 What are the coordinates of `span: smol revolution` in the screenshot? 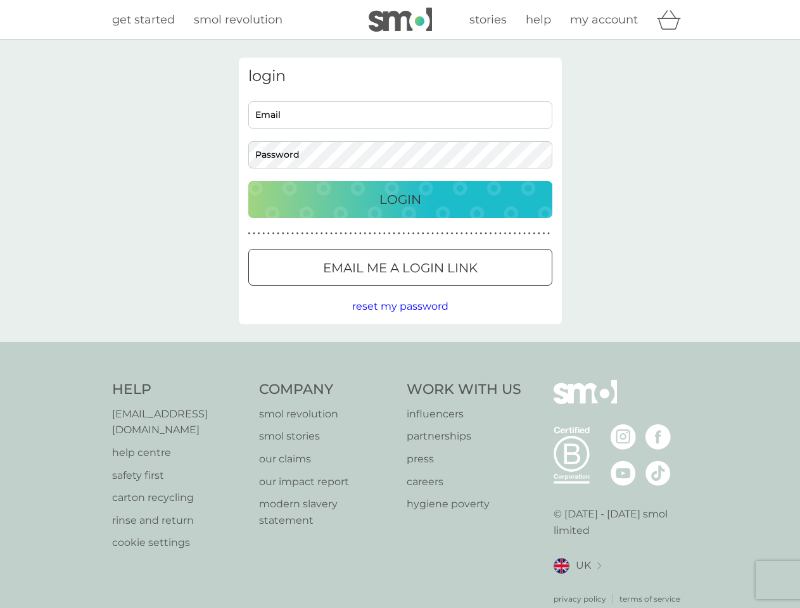 It's located at (238, 20).